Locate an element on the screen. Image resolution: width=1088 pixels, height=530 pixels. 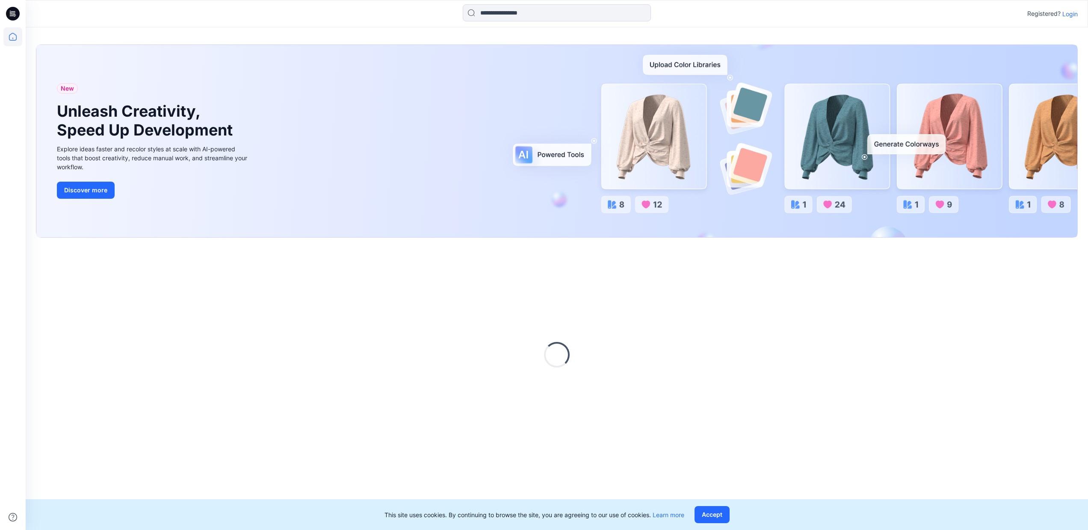
button: Accept is located at coordinates (712, 515).